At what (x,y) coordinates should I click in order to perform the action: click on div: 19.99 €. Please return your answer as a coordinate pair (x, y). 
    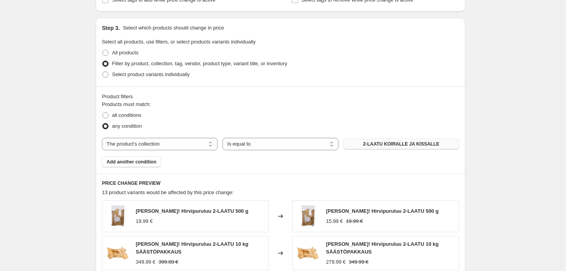
    Looking at the image, I should click on (144, 222).